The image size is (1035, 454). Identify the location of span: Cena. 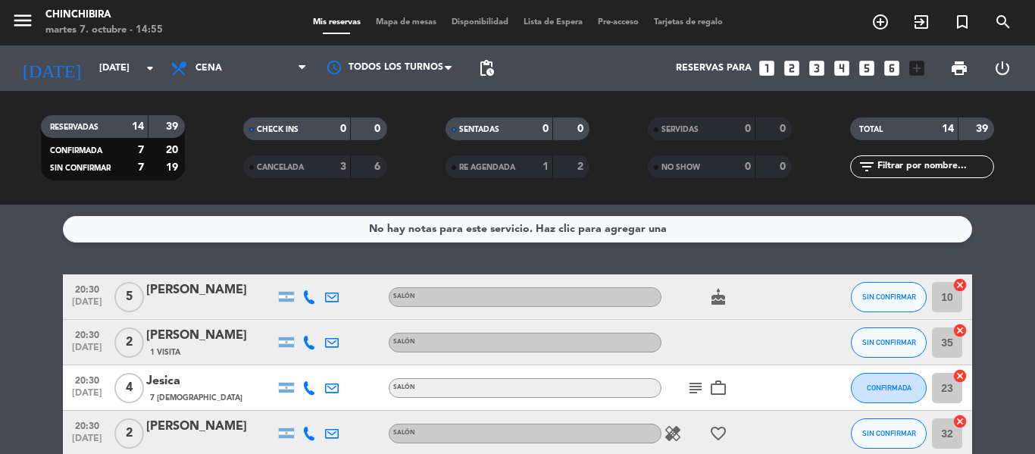
(208, 68).